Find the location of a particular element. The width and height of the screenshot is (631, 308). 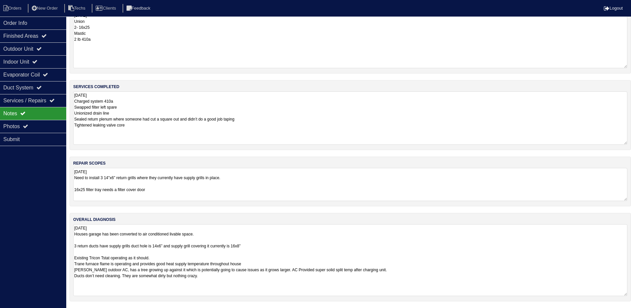

li: New Order is located at coordinates (45, 8).